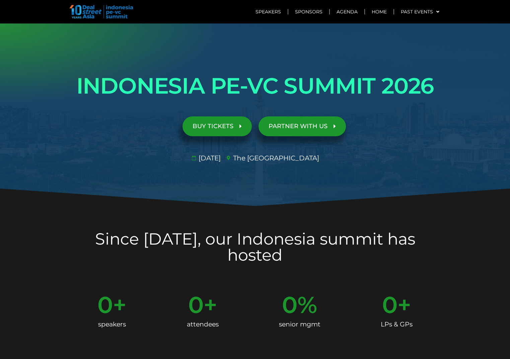 The width and height of the screenshot is (510, 359). I want to click on a: PARTNER WITH US, so click(302, 126).